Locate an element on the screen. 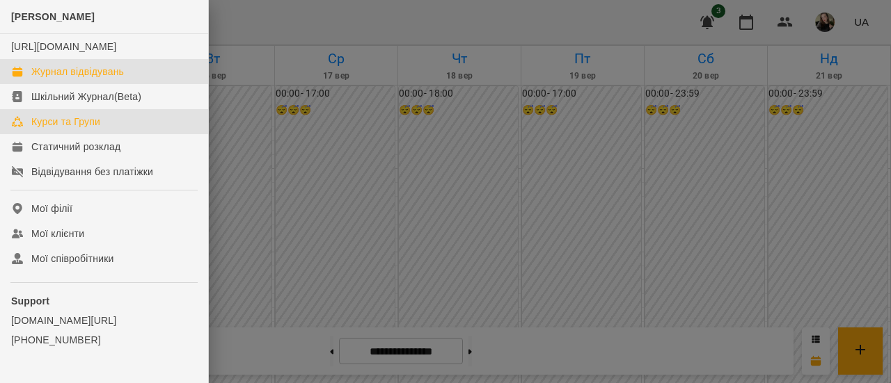 Image resolution: width=891 pixels, height=383 pixels. div: Мої філії is located at coordinates (51, 209).